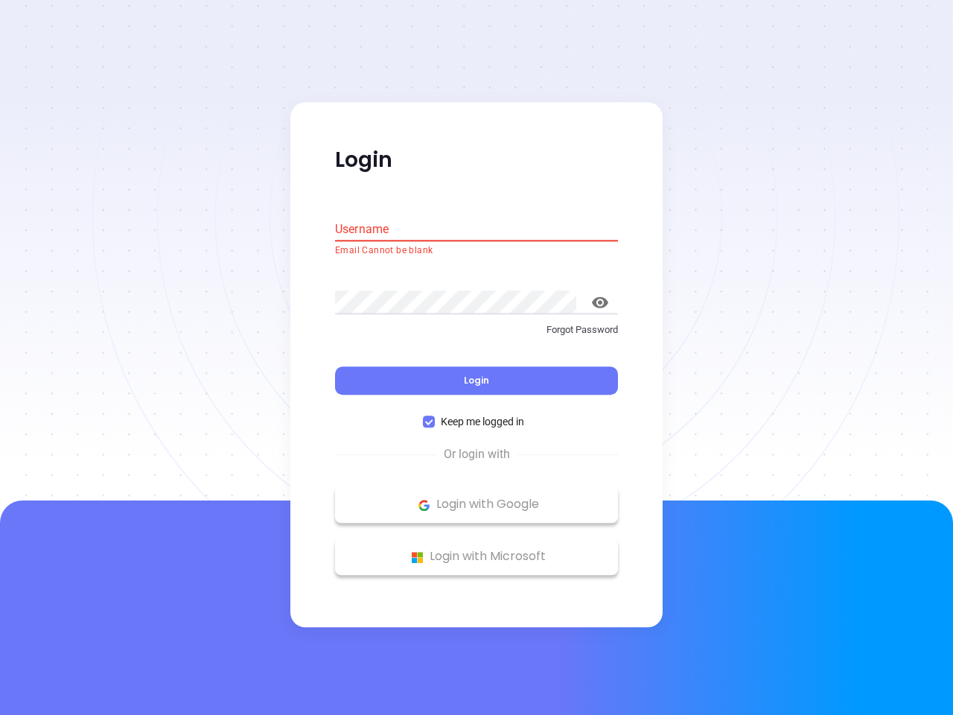  Describe the element at coordinates (477, 505) in the screenshot. I see `p: Login with Google` at that location.